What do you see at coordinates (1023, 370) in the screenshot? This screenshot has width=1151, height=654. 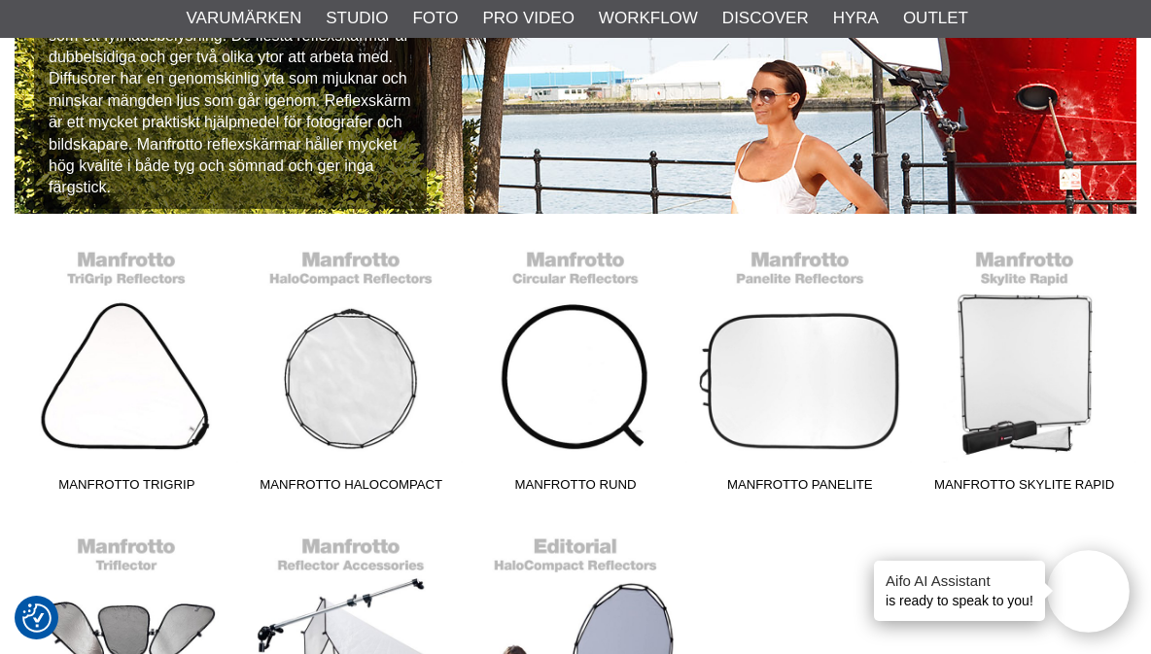 I see `a: Manfrotto Skylite Rapid` at bounding box center [1023, 370].